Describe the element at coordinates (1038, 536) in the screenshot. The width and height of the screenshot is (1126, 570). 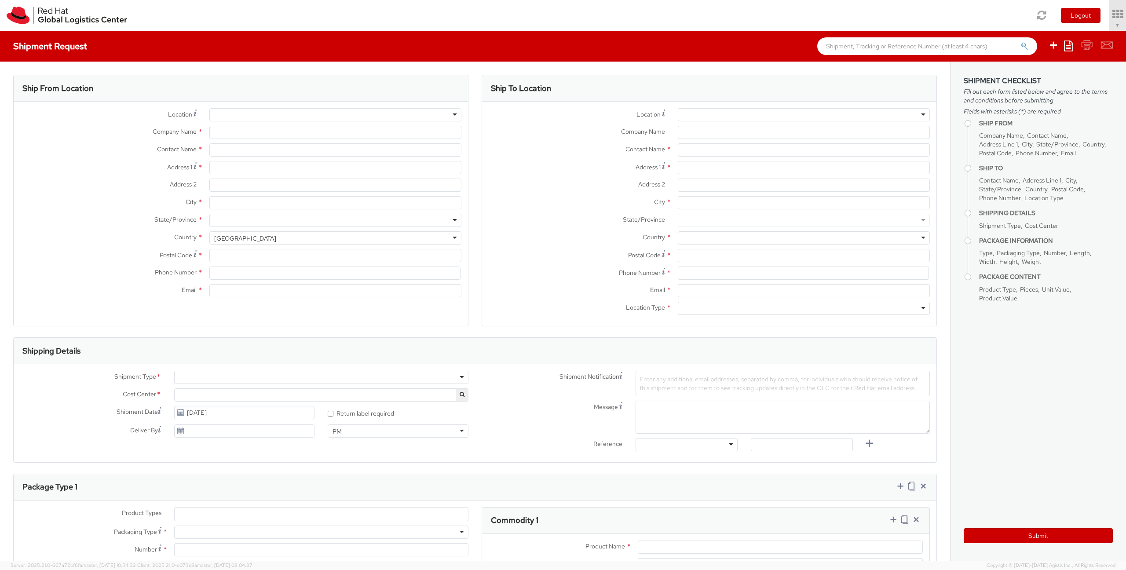
I see `button: Submit` at that location.